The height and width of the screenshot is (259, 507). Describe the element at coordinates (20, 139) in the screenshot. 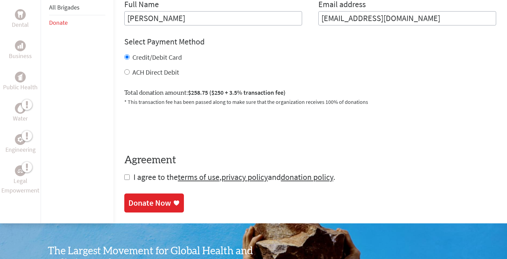

I see `div: Engineering` at that location.